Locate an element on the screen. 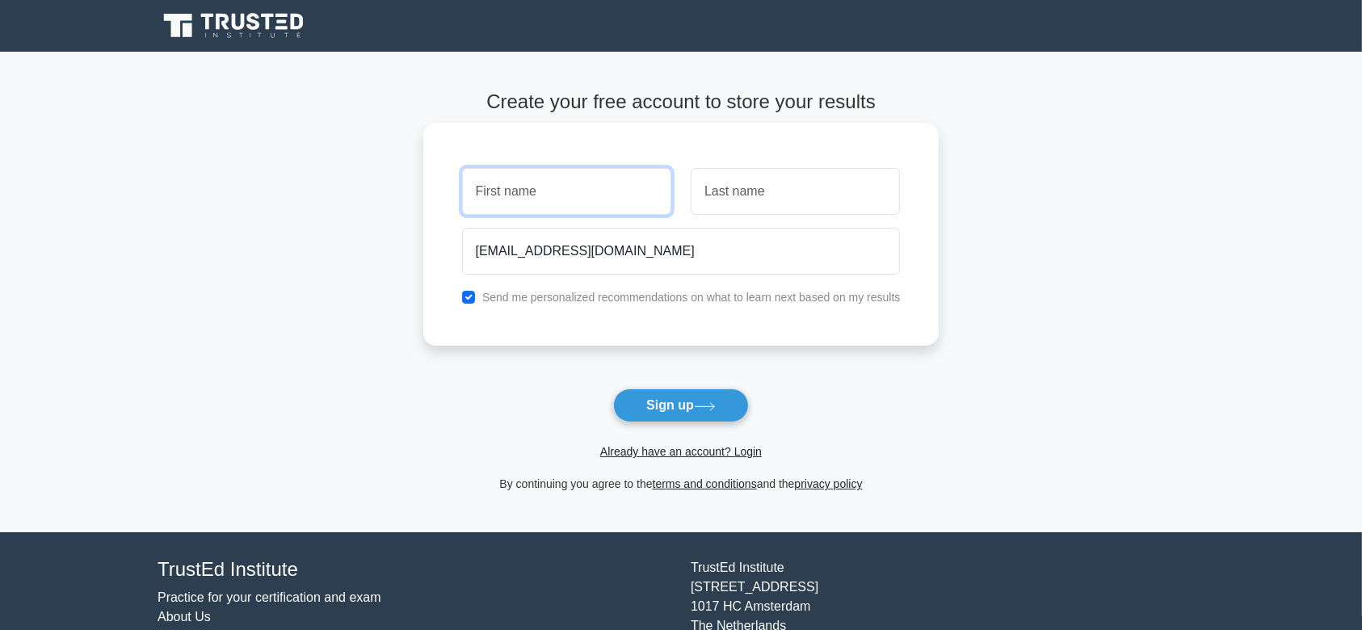  label: Send me personalized recommendations on what to learn next based on my results is located at coordinates (692, 297).